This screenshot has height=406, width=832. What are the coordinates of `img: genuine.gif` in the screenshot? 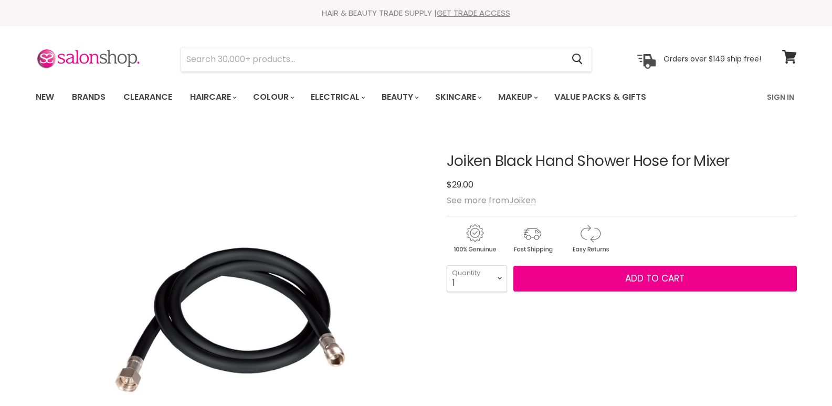 It's located at (475, 238).